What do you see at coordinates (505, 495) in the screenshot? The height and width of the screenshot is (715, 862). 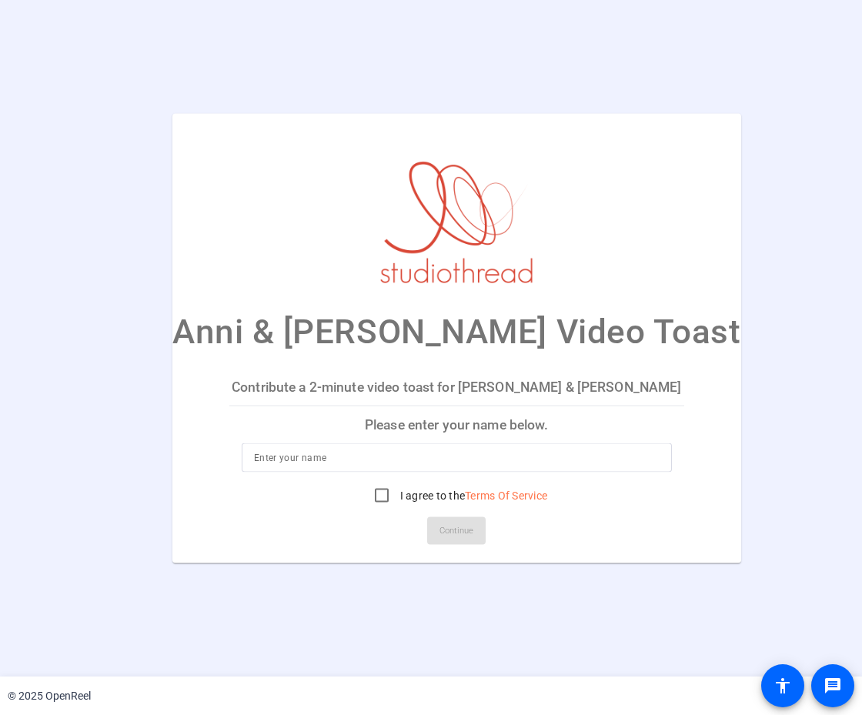 I see `a: Terms Of Service` at bounding box center [505, 495].